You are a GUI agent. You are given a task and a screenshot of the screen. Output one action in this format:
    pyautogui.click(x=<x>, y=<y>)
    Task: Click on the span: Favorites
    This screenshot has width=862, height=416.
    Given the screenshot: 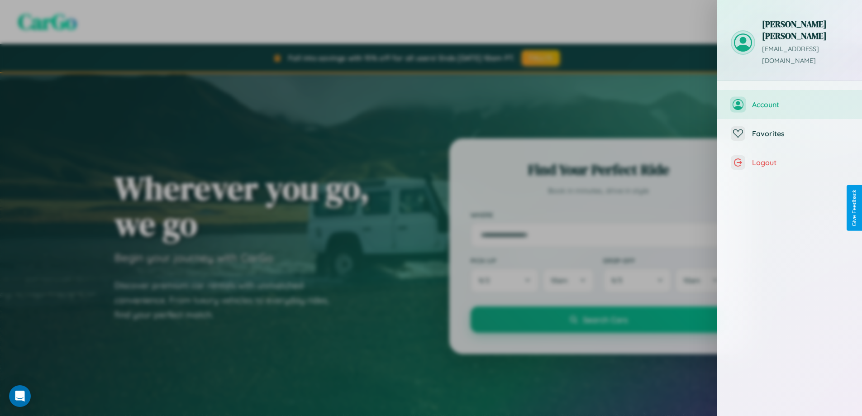 What is the action you would take?
    pyautogui.click(x=800, y=133)
    